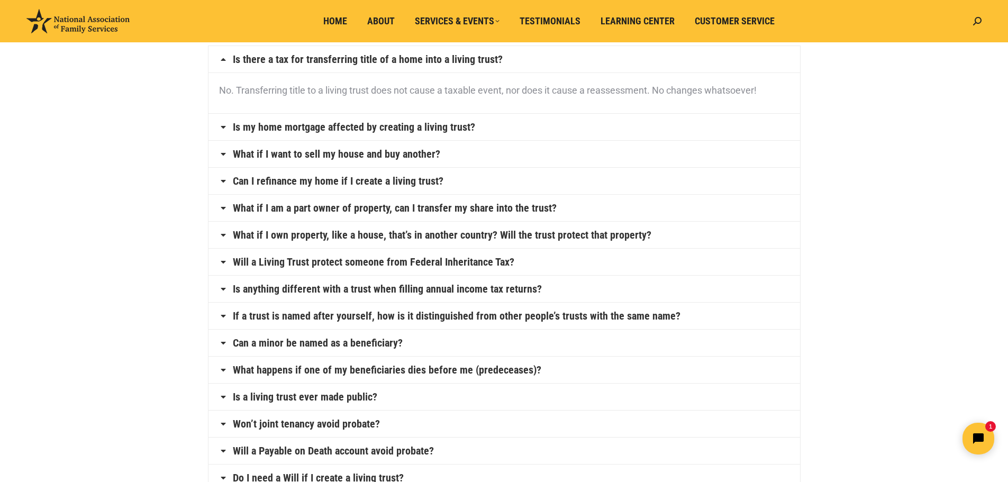 The image size is (1008, 482). What do you see at coordinates (368, 59) in the screenshot?
I see `a: Is there a tax for transferring title of a home into a living trust?` at bounding box center [368, 59].